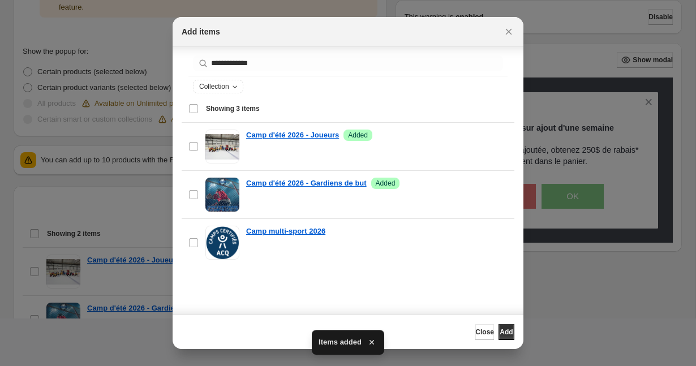 The image size is (696, 366). Describe the element at coordinates (506, 332) in the screenshot. I see `span: Add` at that location.